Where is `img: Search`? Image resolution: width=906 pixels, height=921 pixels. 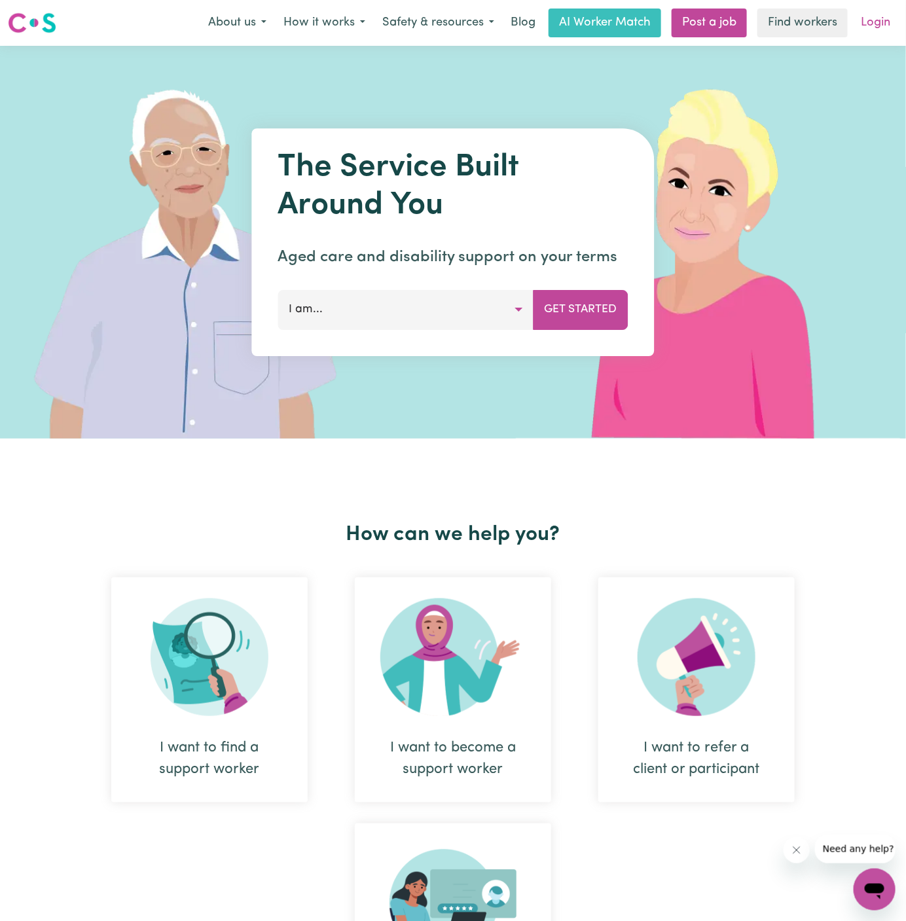 img: Search is located at coordinates (210, 658).